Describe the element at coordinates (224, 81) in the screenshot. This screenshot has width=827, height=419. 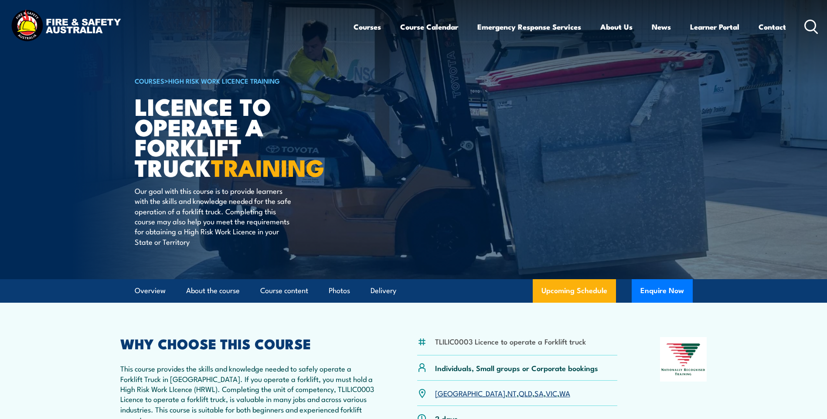
I see `a: High Risk Work Licence Training` at that location.